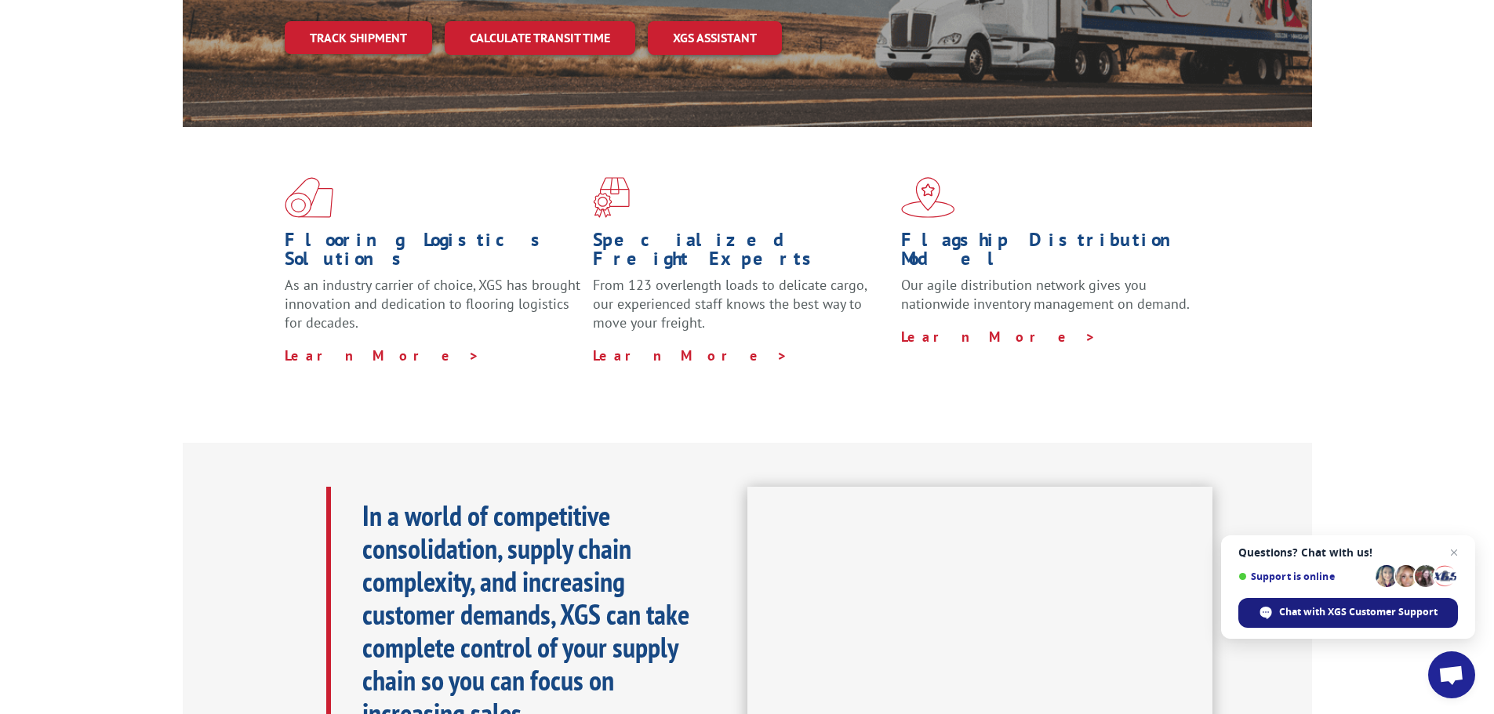 Image resolution: width=1494 pixels, height=714 pixels. I want to click on img: xgs-icon-total-supply-chain-intelligence-red, so click(309, 198).